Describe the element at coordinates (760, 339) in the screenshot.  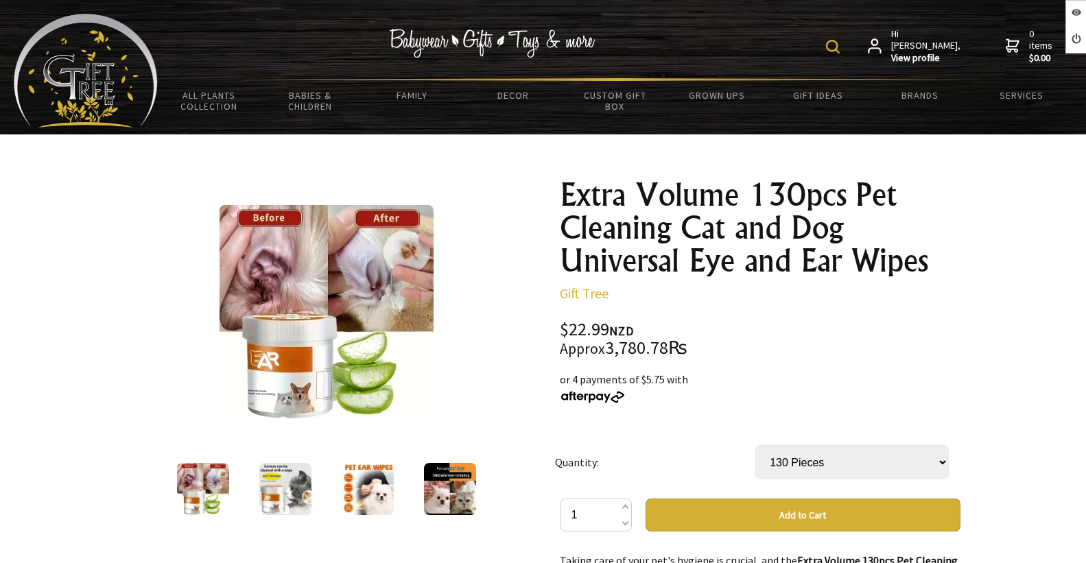
I see `div: $22.99 3,780.78₨` at that location.